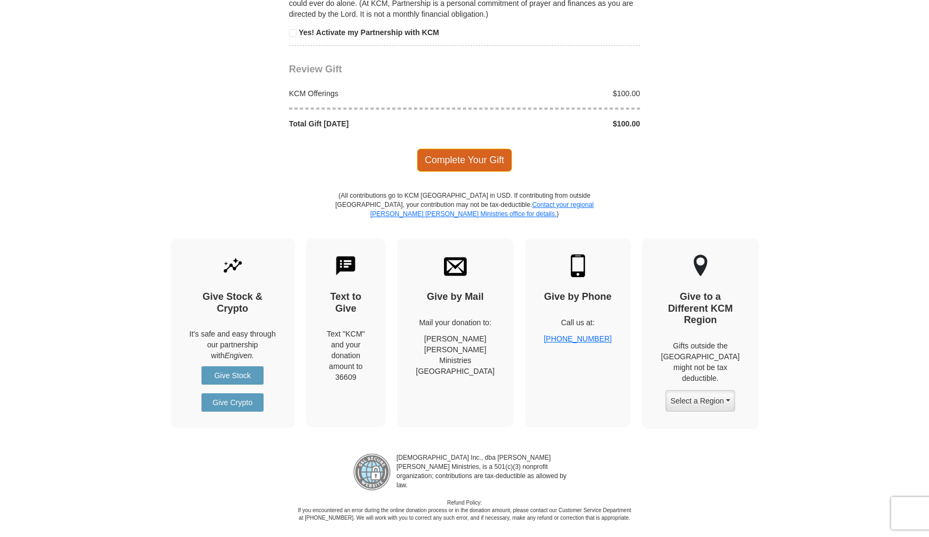 The image size is (929, 537). Describe the element at coordinates (455, 266) in the screenshot. I see `img: envelope.svg` at that location.